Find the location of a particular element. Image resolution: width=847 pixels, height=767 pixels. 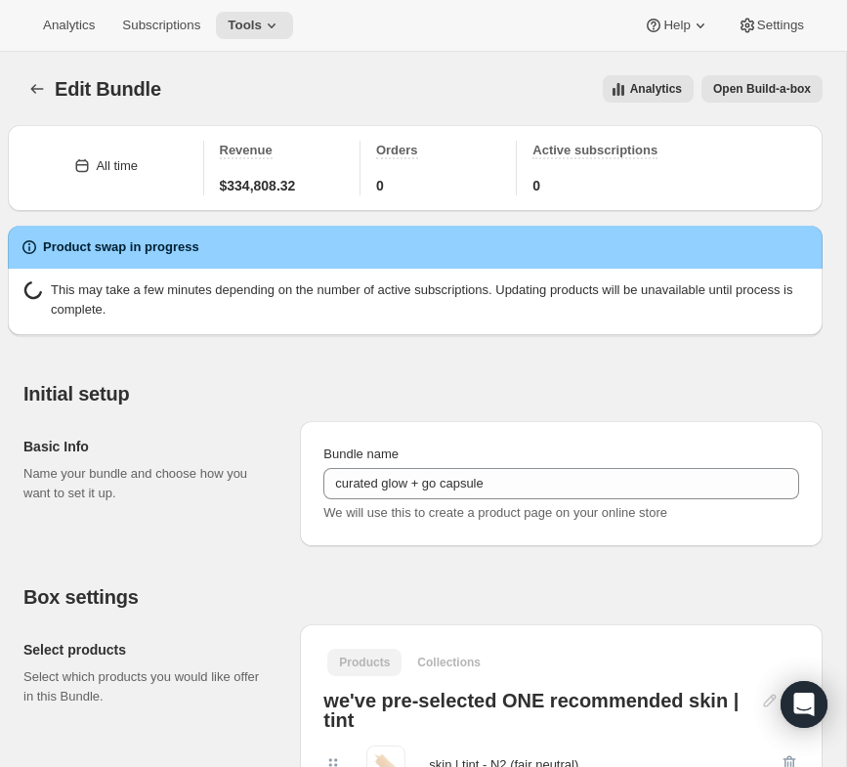

div: All time is located at coordinates (116, 166).